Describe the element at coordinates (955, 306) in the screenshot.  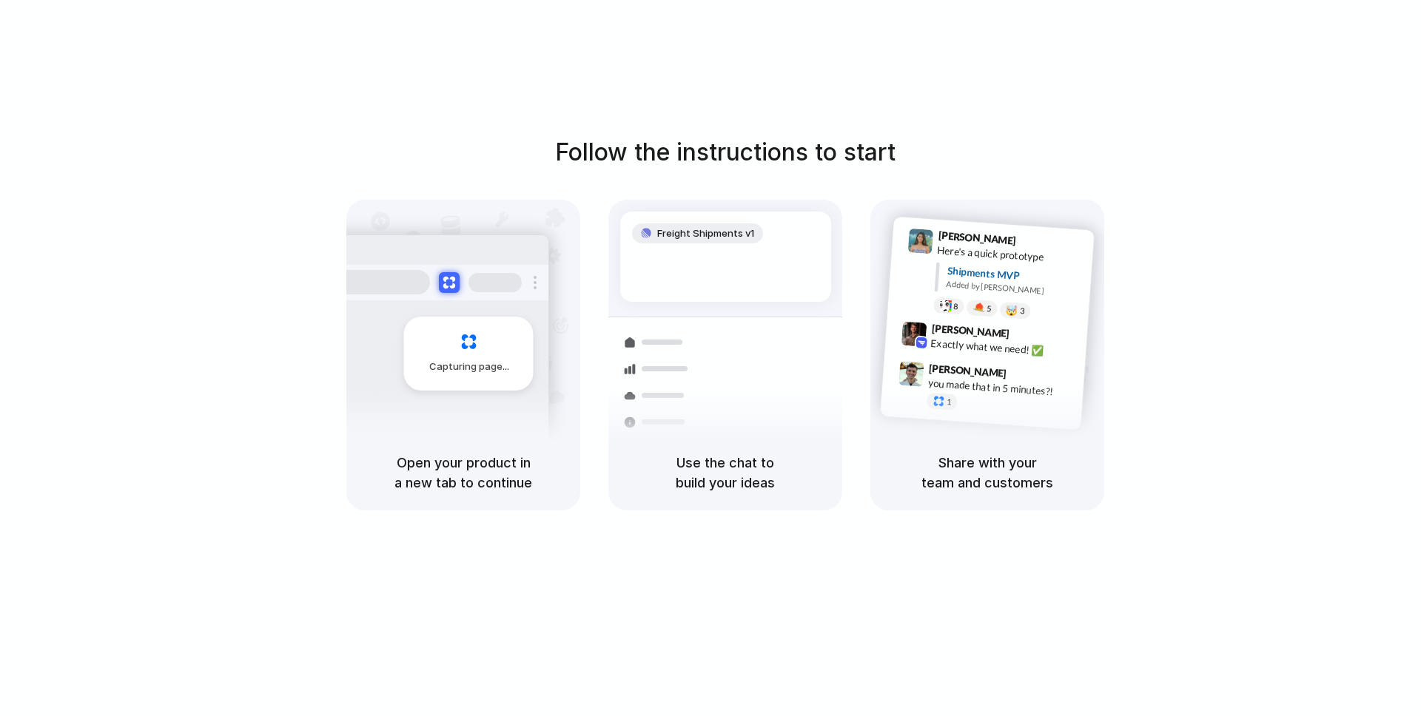
I see `span: 8` at that location.